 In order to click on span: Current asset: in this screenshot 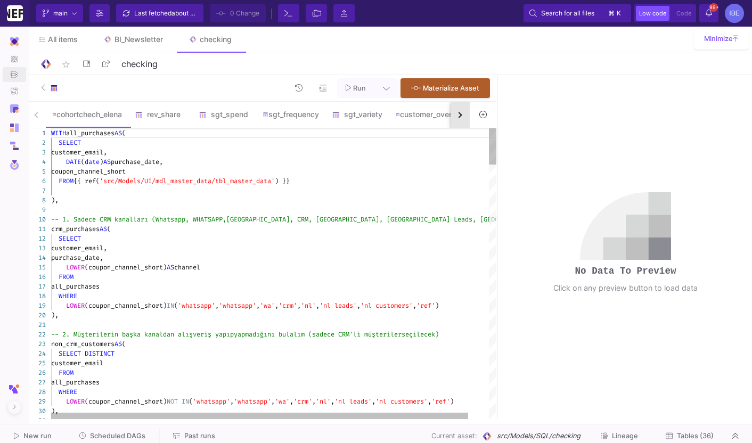, I will do `click(454, 436)`.